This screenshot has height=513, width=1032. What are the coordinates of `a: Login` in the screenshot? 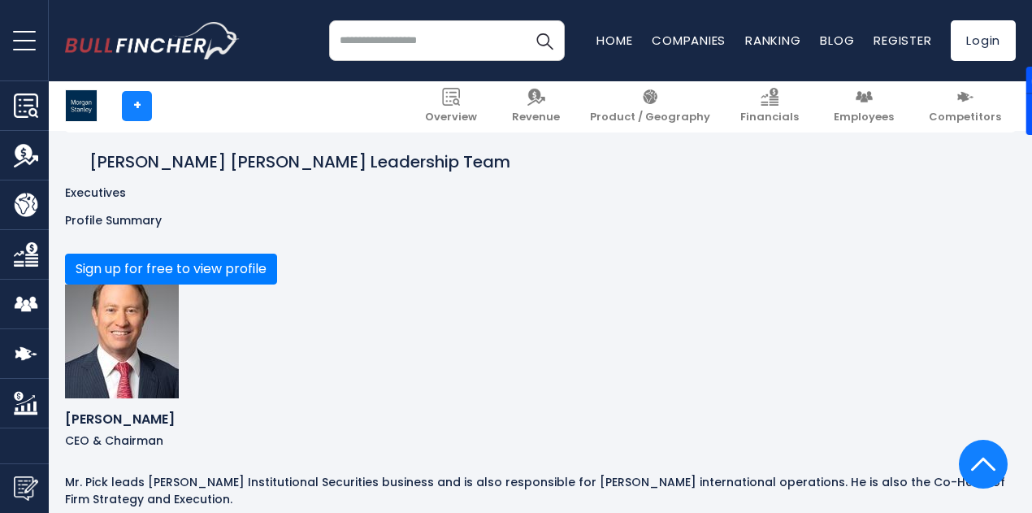 It's located at (983, 41).